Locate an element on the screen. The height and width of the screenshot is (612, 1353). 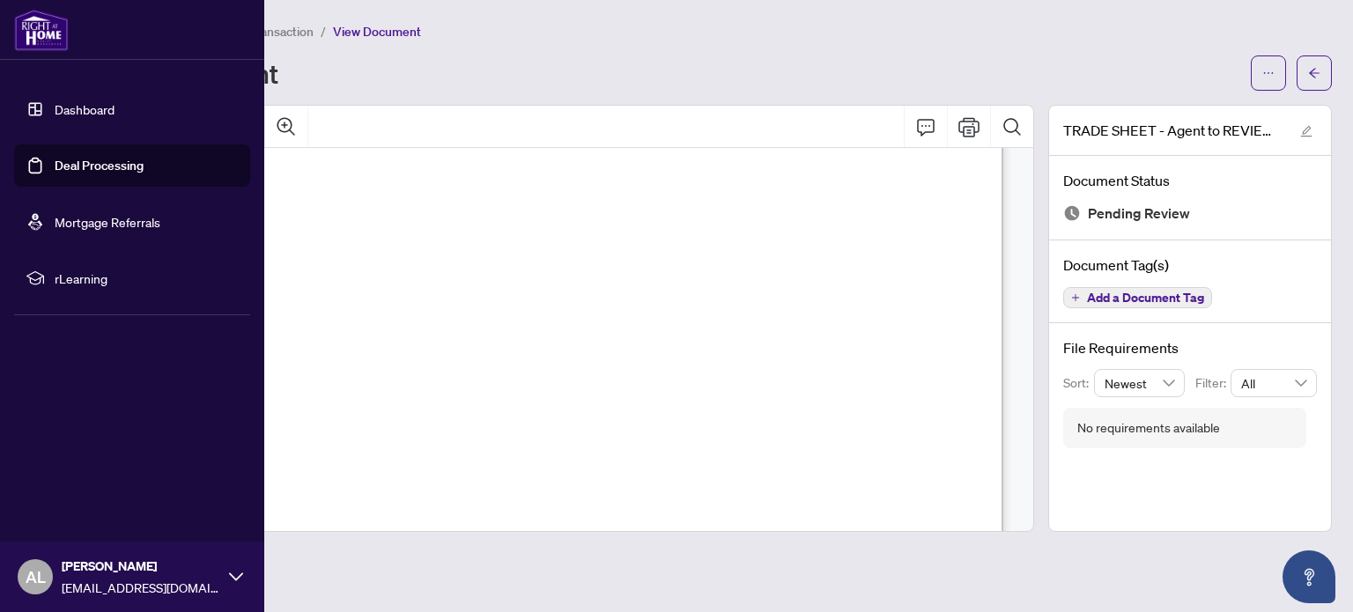
span: View Transaction is located at coordinates (266, 32).